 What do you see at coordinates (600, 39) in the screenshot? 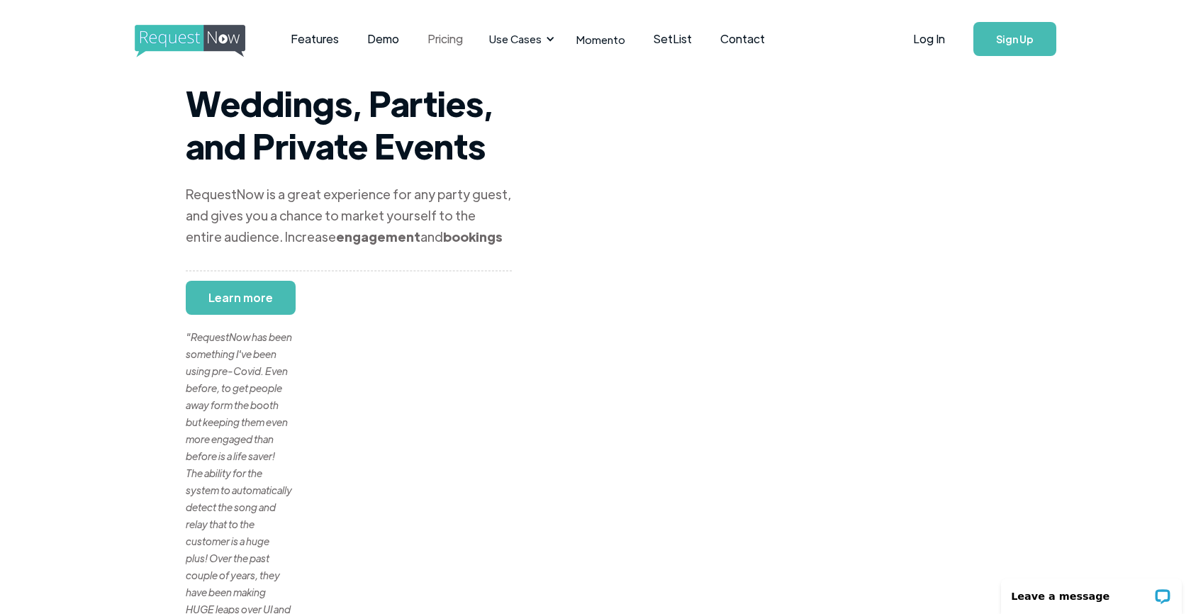
I see `a: Momento` at bounding box center [600, 39].